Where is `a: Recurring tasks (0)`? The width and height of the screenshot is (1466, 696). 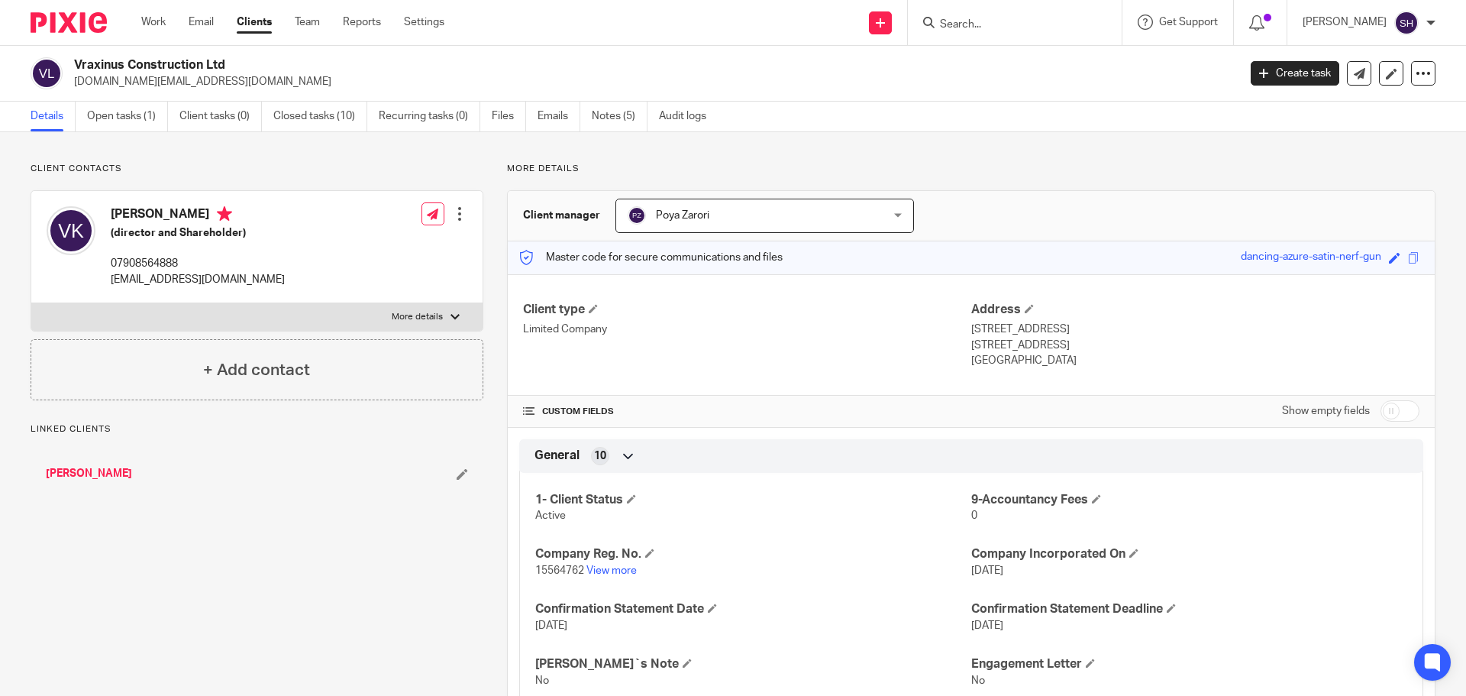 a: Recurring tasks (0) is located at coordinates (429, 116).